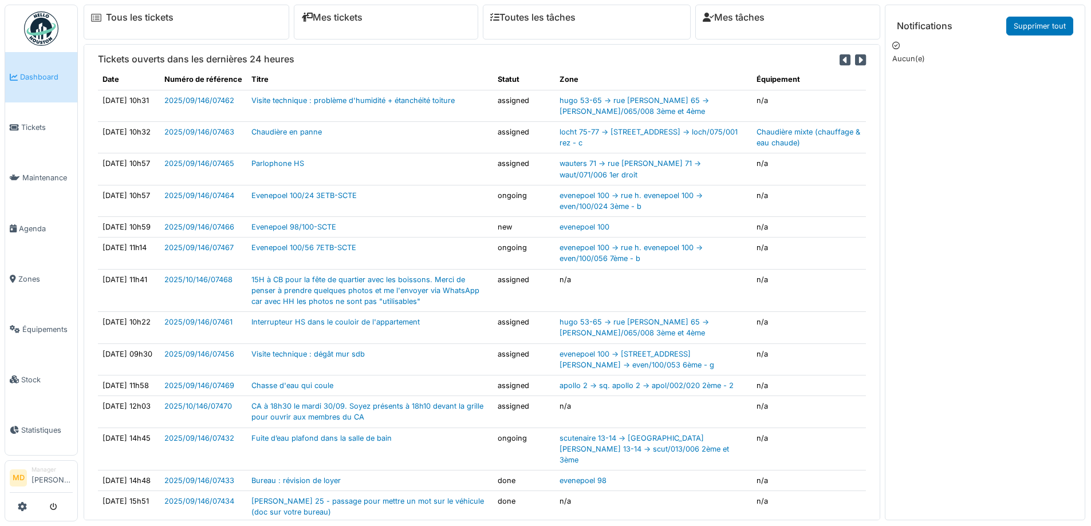 The height and width of the screenshot is (526, 1091). I want to click on a: Agenda, so click(41, 229).